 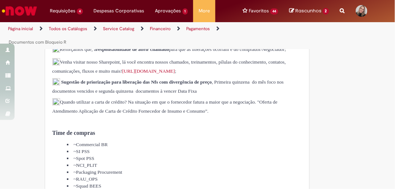 What do you see at coordinates (184, 179) in the screenshot?
I see `li: ~RAU_OPS` at bounding box center [184, 179].